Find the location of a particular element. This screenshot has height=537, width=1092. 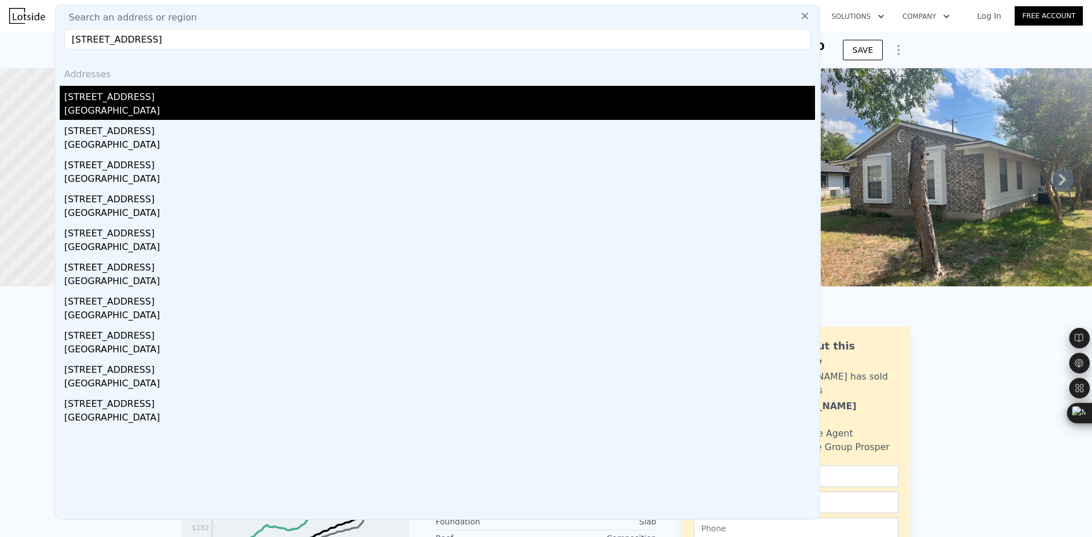

div: Slab is located at coordinates (601, 522).